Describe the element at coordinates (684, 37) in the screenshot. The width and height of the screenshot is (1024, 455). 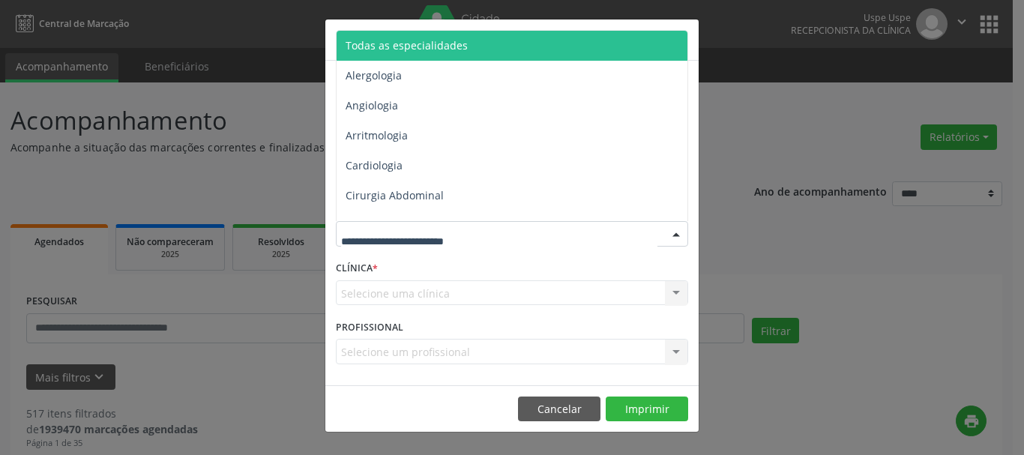
I see `button: Close` at that location.